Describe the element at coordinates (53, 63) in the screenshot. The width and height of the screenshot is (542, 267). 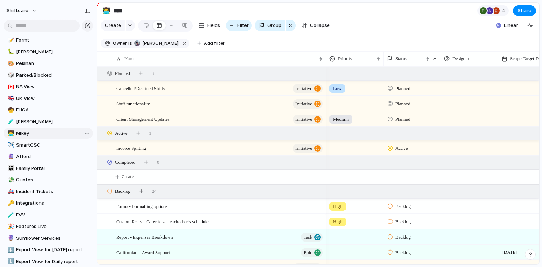
I see `span: Peishan` at that location.